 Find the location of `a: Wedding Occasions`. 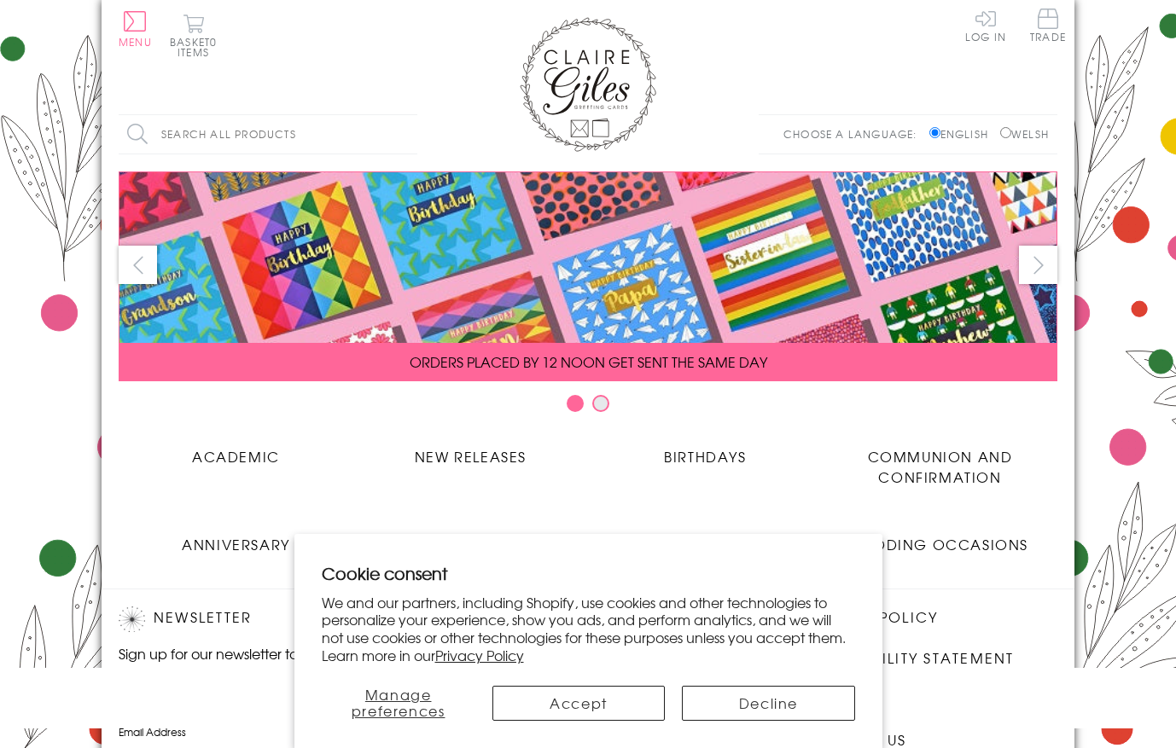

a: Wedding Occasions is located at coordinates (939, 538).